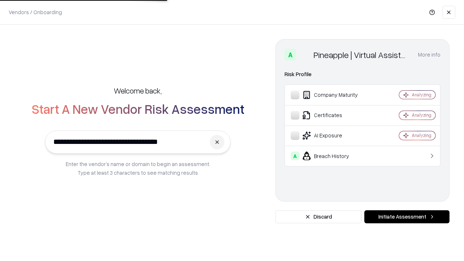 The image size is (464, 261). Describe the element at coordinates (35, 12) in the screenshot. I see `p: Vendors / Onboarding` at that location.